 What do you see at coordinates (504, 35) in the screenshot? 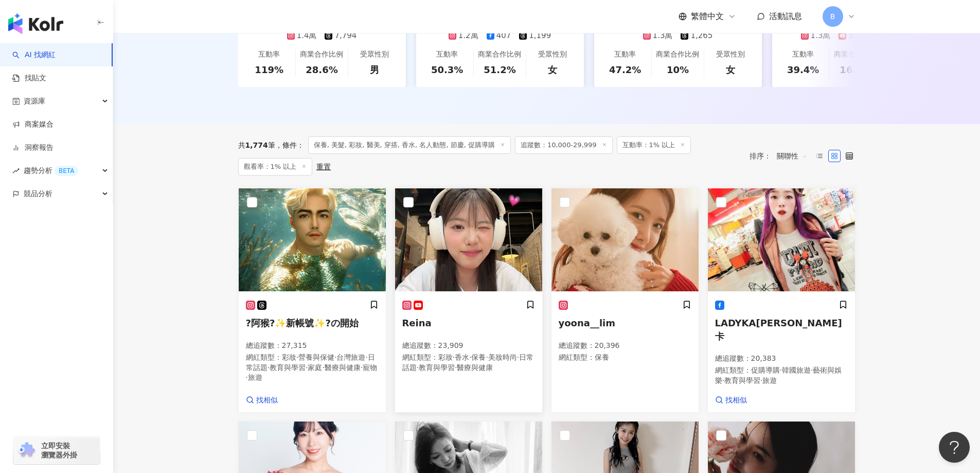
I see `div: 407` at bounding box center [504, 35].